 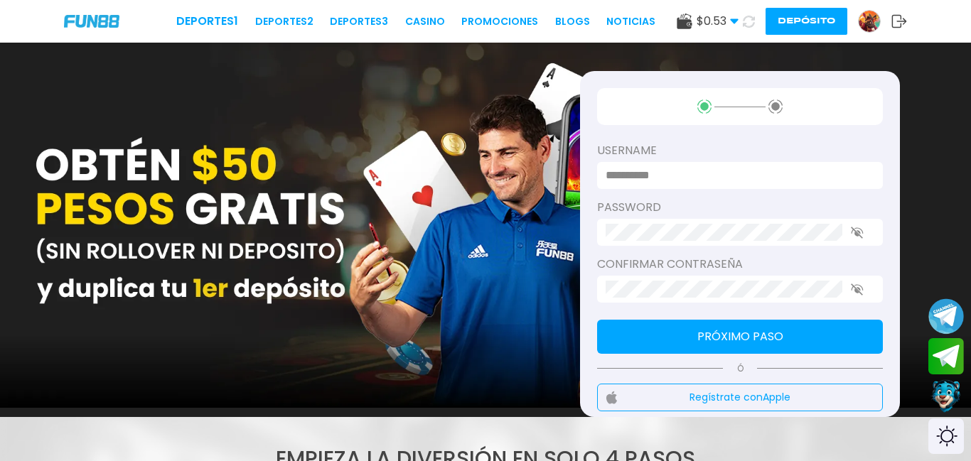 I want to click on a: Avatar, so click(x=875, y=21).